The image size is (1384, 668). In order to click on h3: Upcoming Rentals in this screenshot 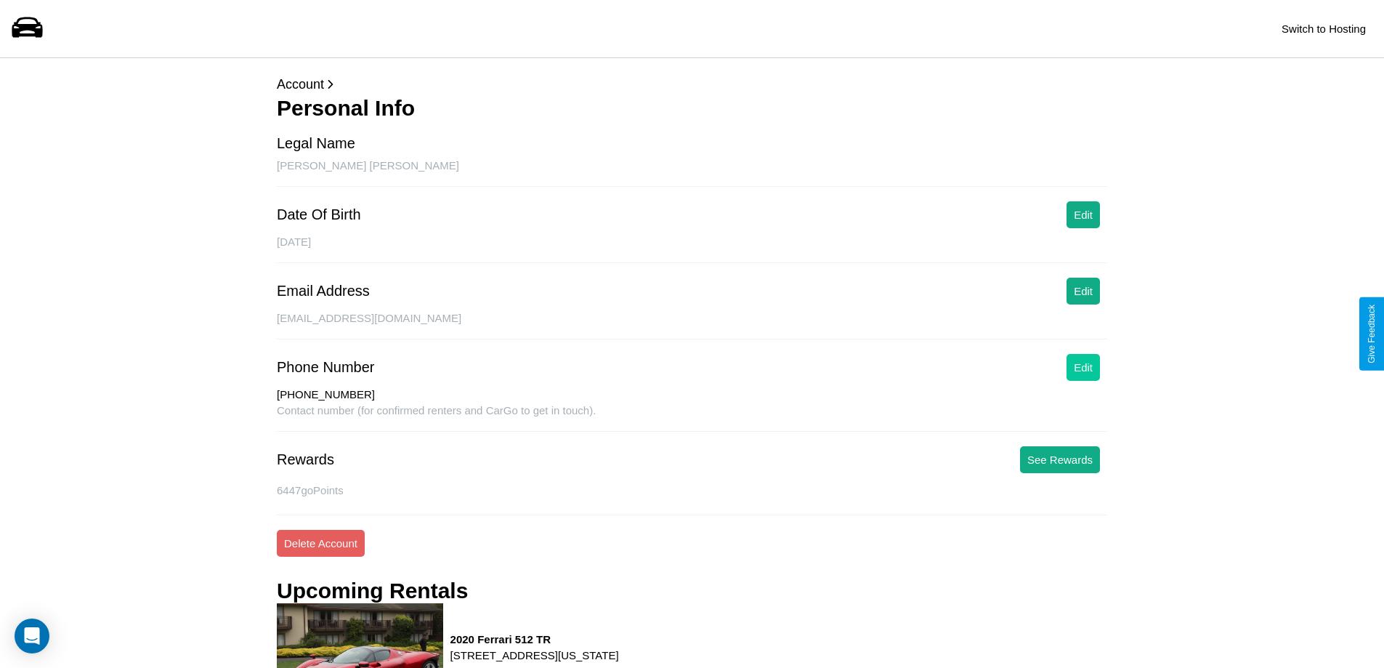, I will do `click(372, 591)`.